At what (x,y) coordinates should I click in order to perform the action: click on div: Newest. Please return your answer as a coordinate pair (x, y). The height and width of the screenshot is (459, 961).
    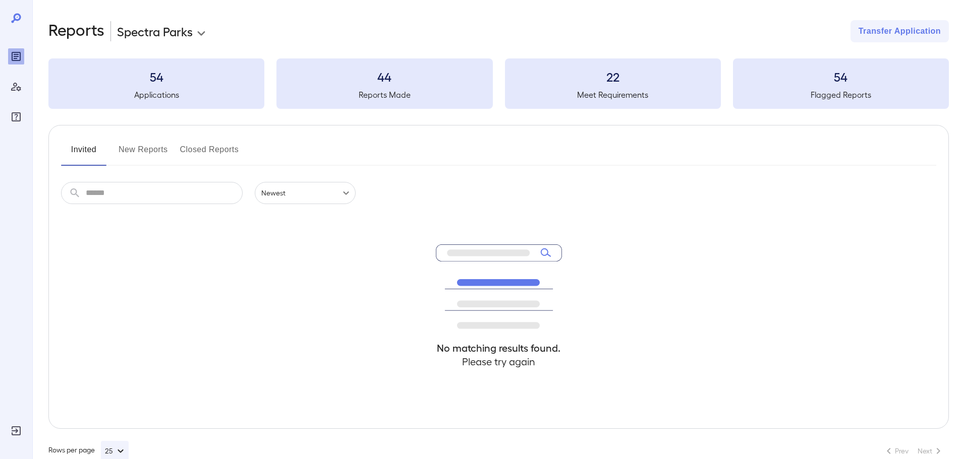
    Looking at the image, I should click on (305, 193).